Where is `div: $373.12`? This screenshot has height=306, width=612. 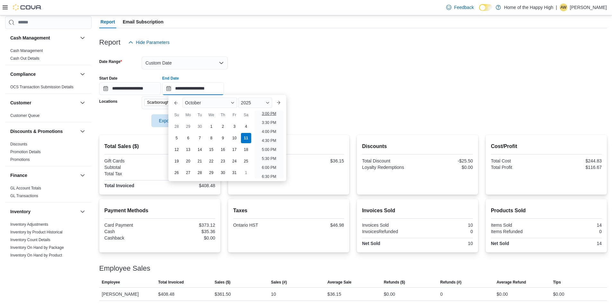
div: $373.12 is located at coordinates (188, 225).